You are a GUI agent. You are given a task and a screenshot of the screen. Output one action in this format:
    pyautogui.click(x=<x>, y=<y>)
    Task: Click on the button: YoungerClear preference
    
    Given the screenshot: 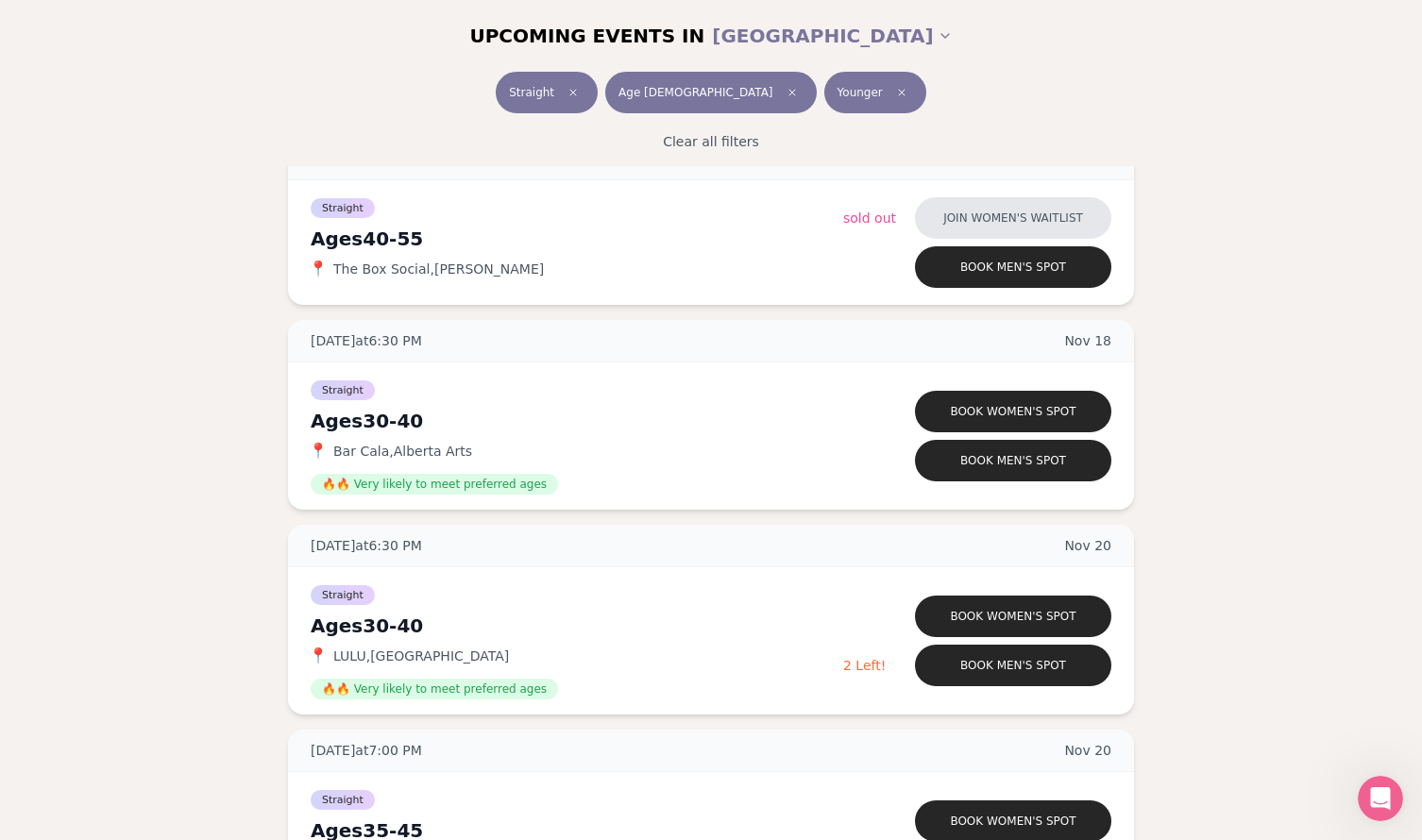 What is the action you would take?
    pyautogui.click(x=876, y=93)
    